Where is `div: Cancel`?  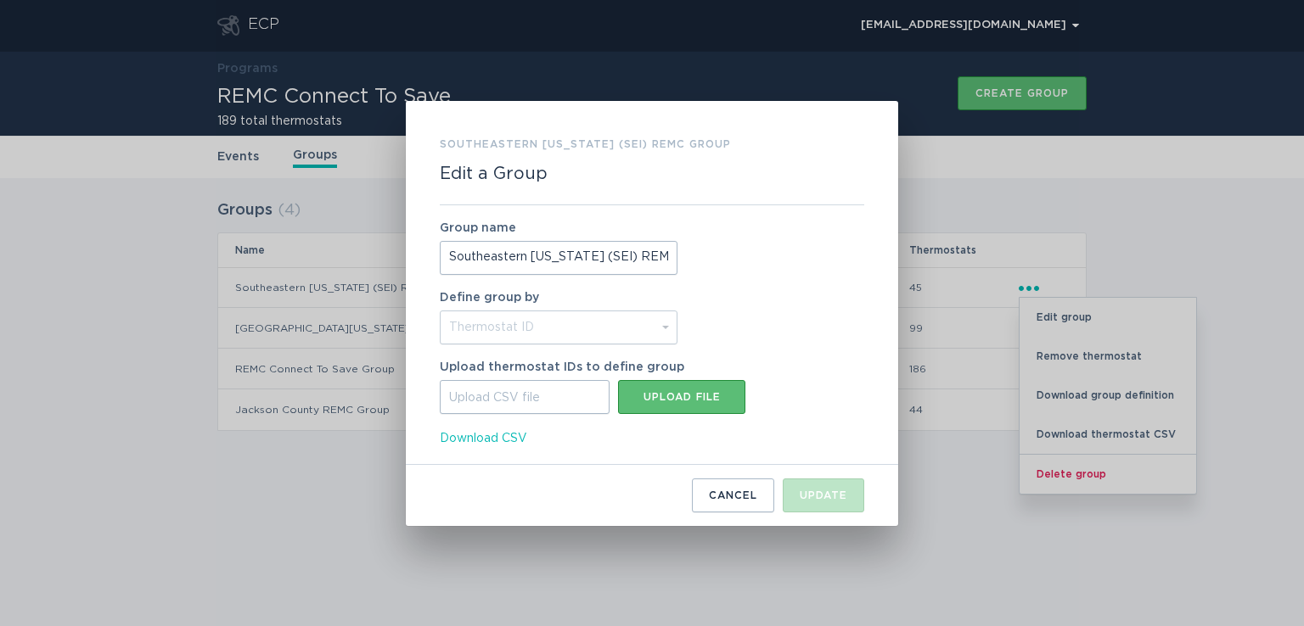 div: Cancel is located at coordinates (732, 496).